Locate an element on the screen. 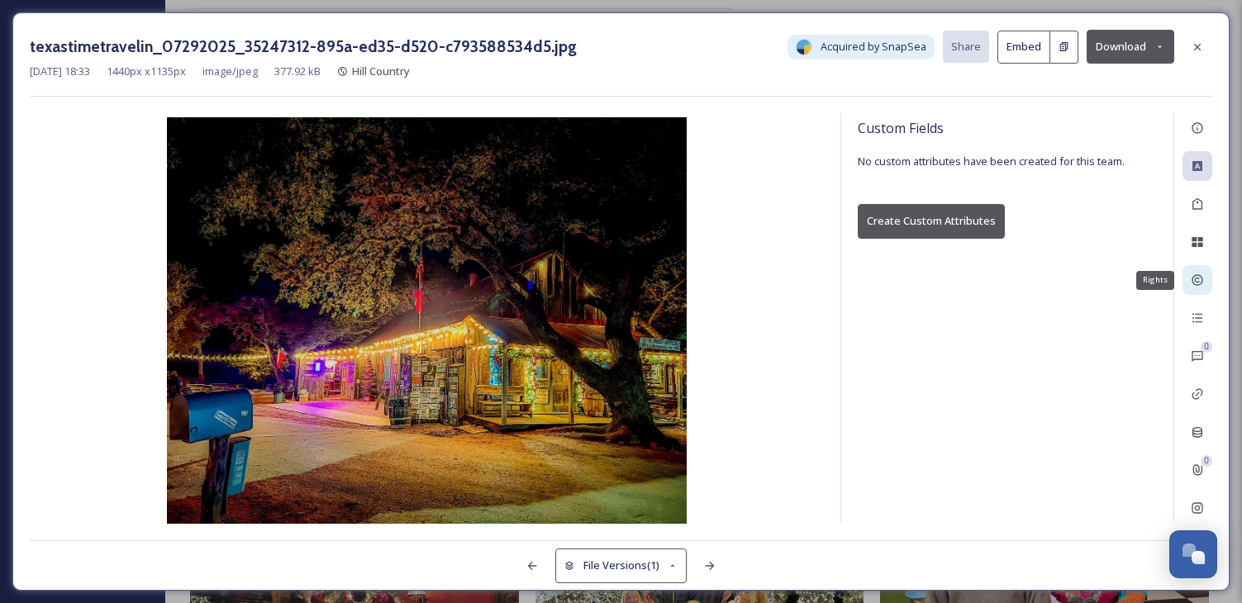  div: Rights is located at coordinates (1155, 280).